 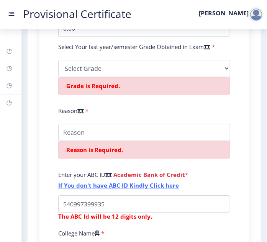 What do you see at coordinates (95, 150) in the screenshot?
I see `span: Reason is Required.` at bounding box center [95, 150].